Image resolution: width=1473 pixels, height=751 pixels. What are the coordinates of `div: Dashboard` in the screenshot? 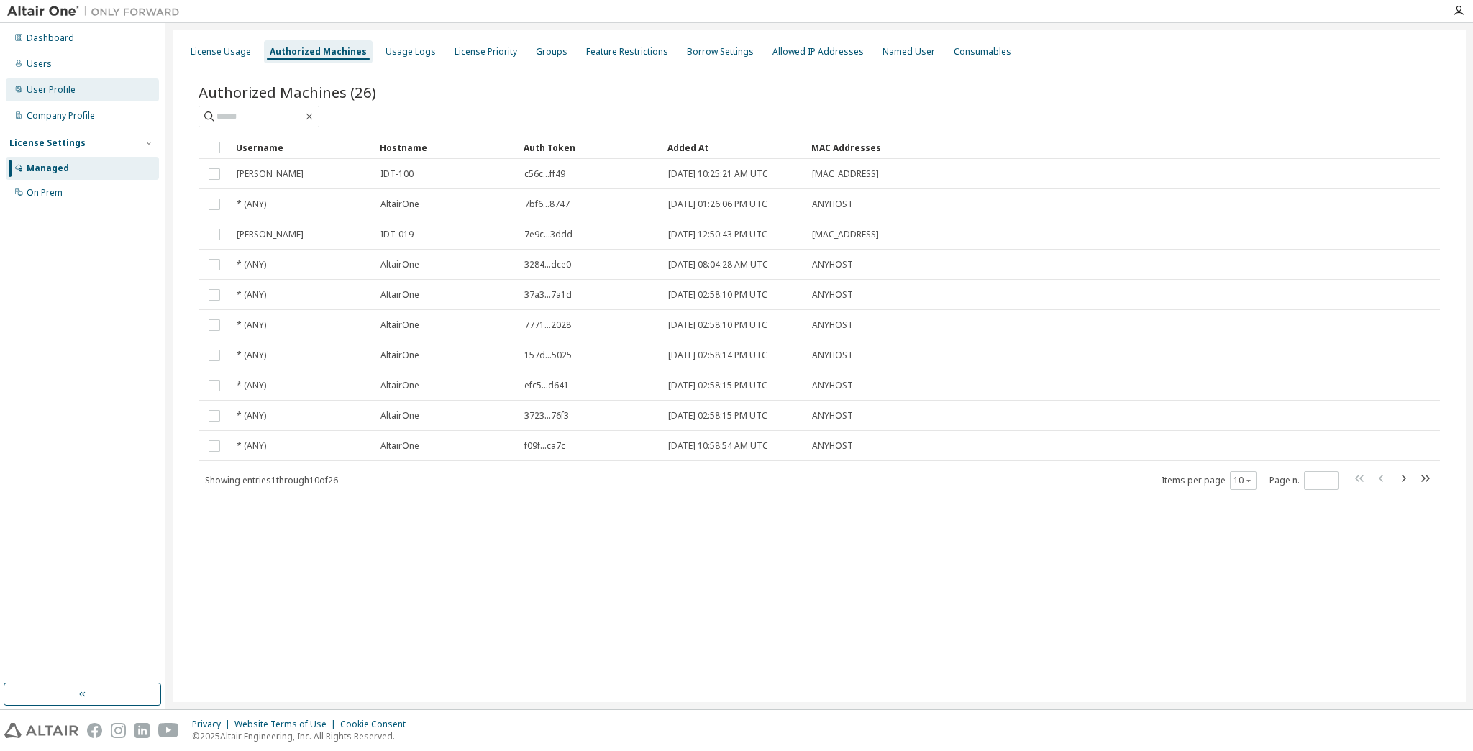 It's located at (50, 38).